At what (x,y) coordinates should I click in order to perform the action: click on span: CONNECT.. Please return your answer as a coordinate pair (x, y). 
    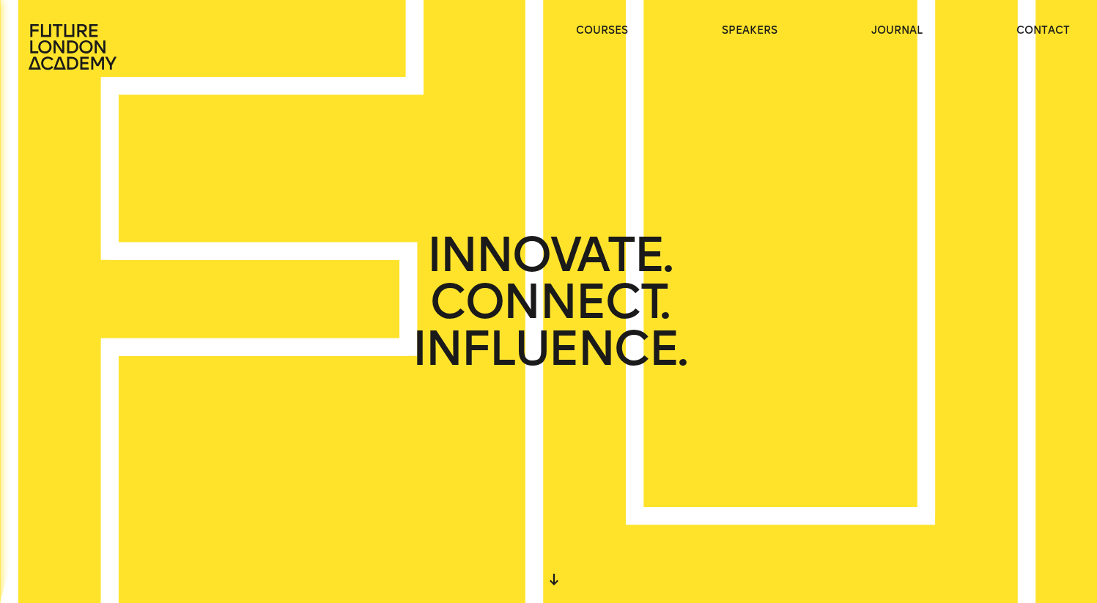
    Looking at the image, I should click on (548, 302).